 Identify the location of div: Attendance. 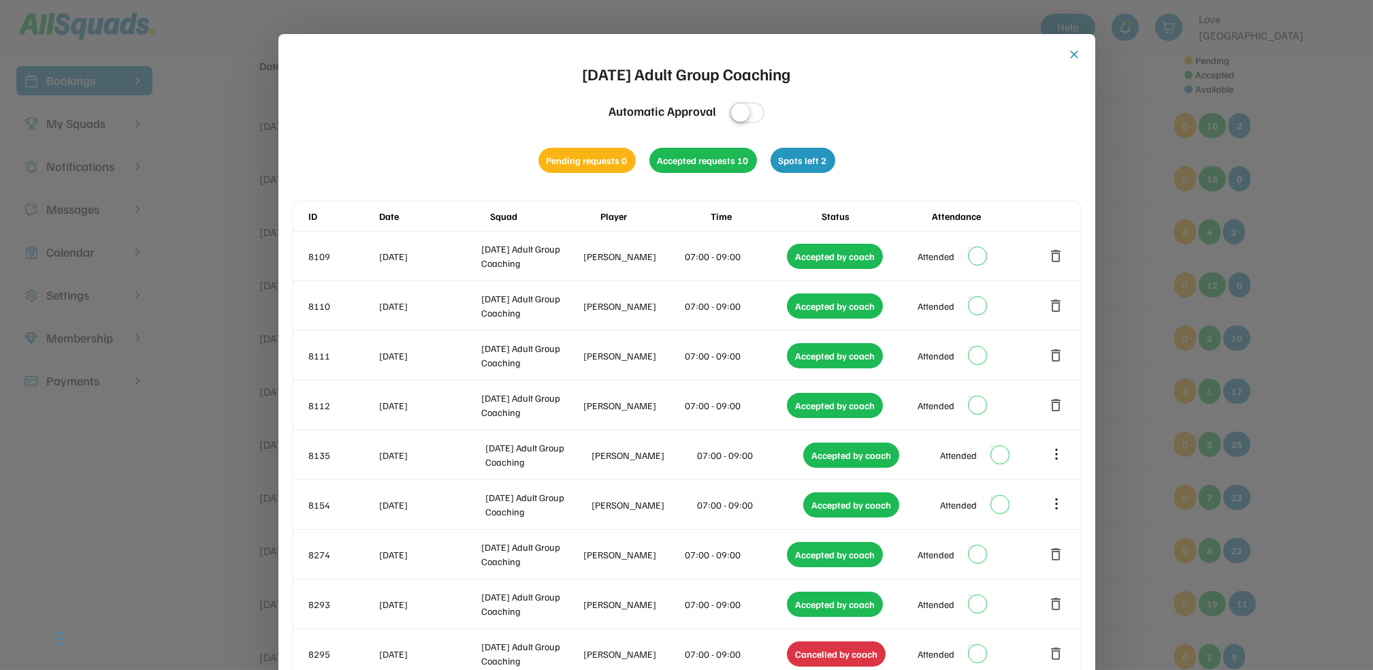
(986, 216).